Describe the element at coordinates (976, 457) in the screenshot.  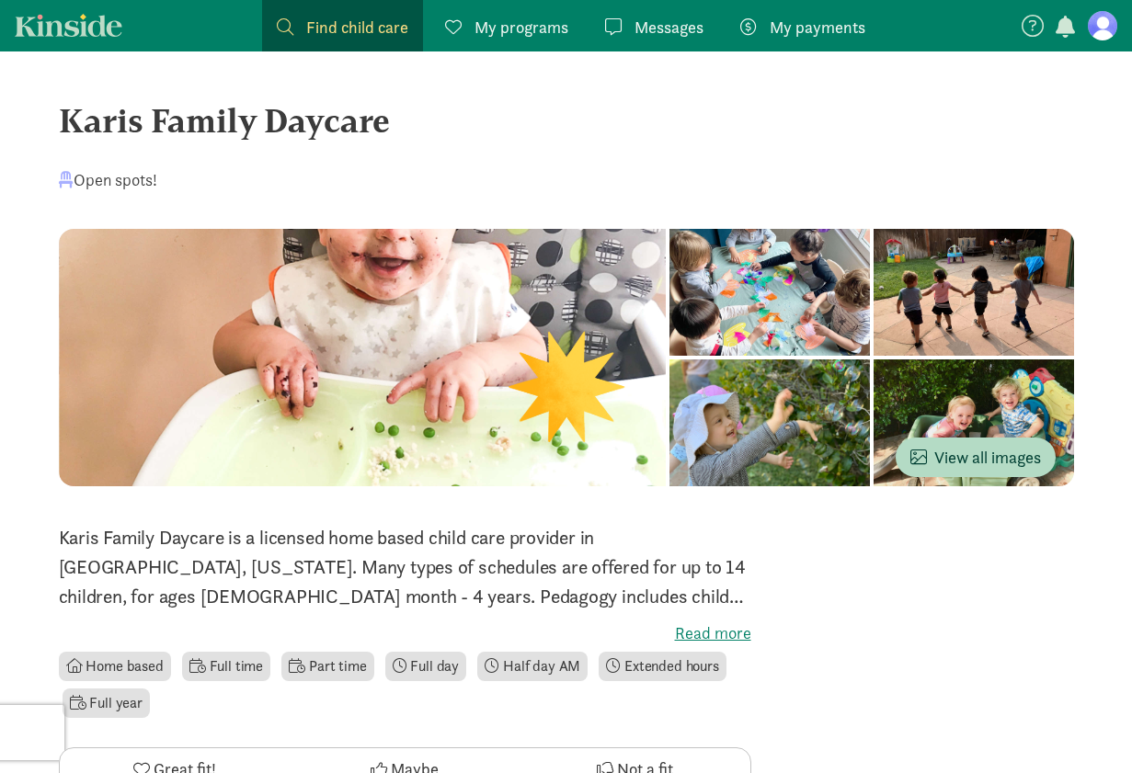
I see `button: View all images` at that location.